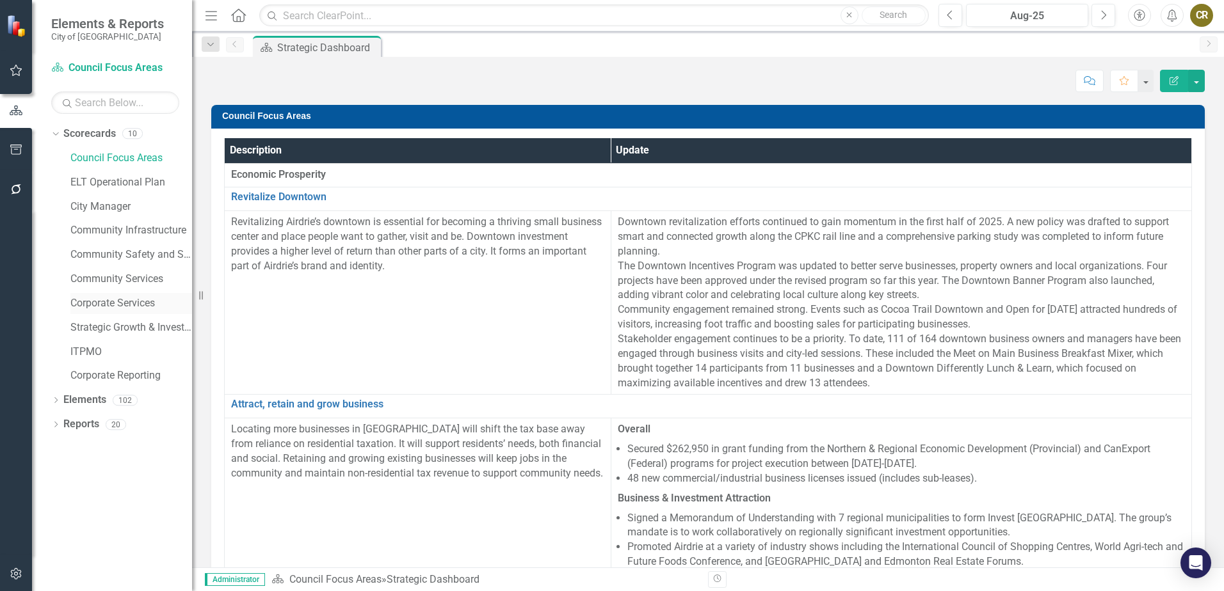 Image resolution: width=1224 pixels, height=591 pixels. Describe the element at coordinates (131, 303) in the screenshot. I see `a: Corporate Services` at that location.